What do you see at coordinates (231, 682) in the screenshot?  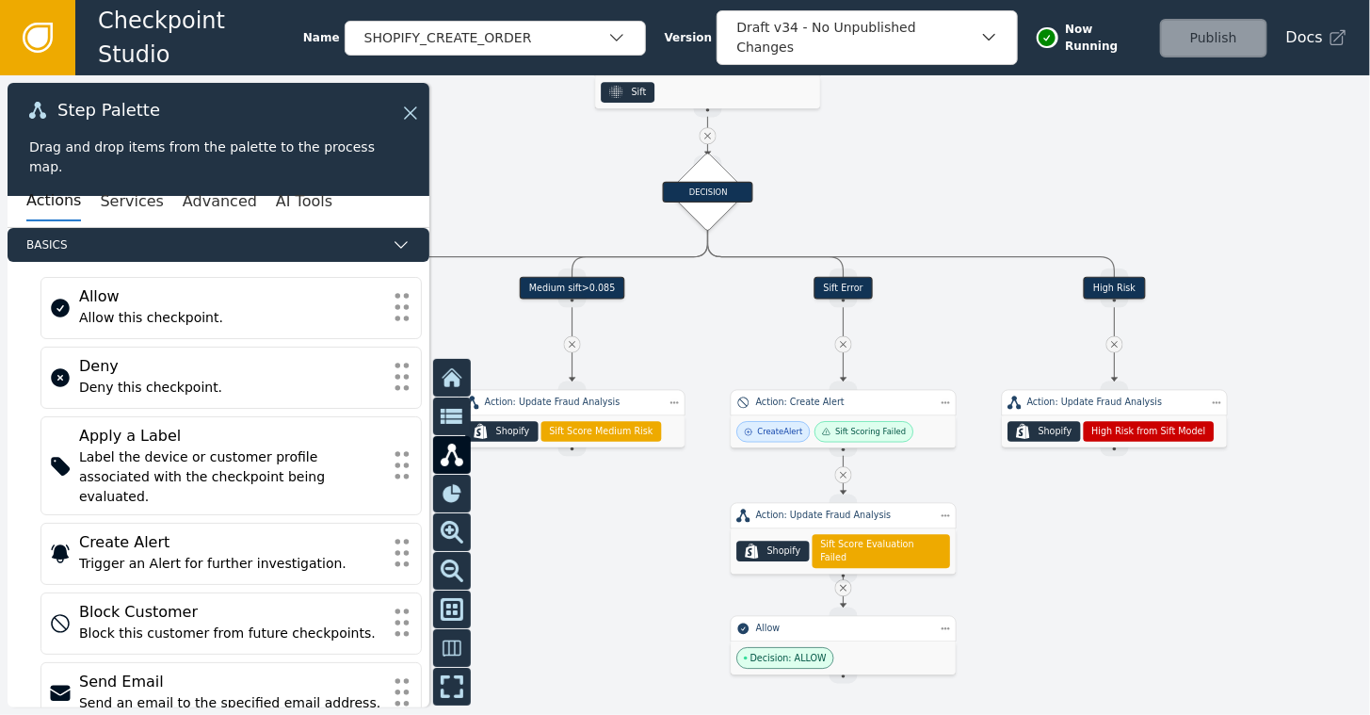 I see `div: Send Email` at bounding box center [231, 682].